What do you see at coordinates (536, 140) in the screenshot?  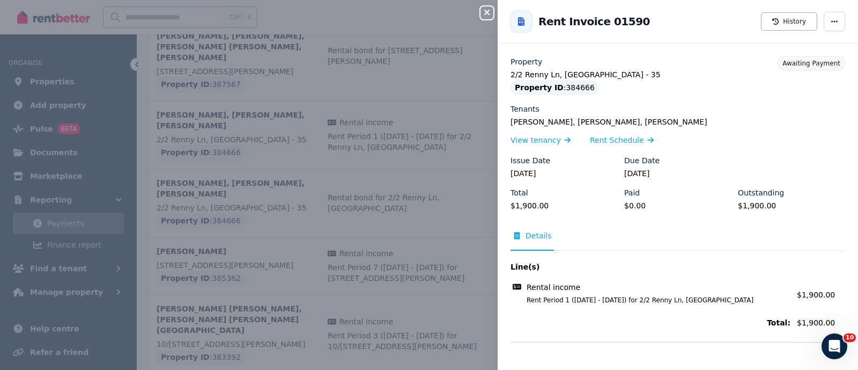 I see `span: View tenancy` at bounding box center [536, 140].